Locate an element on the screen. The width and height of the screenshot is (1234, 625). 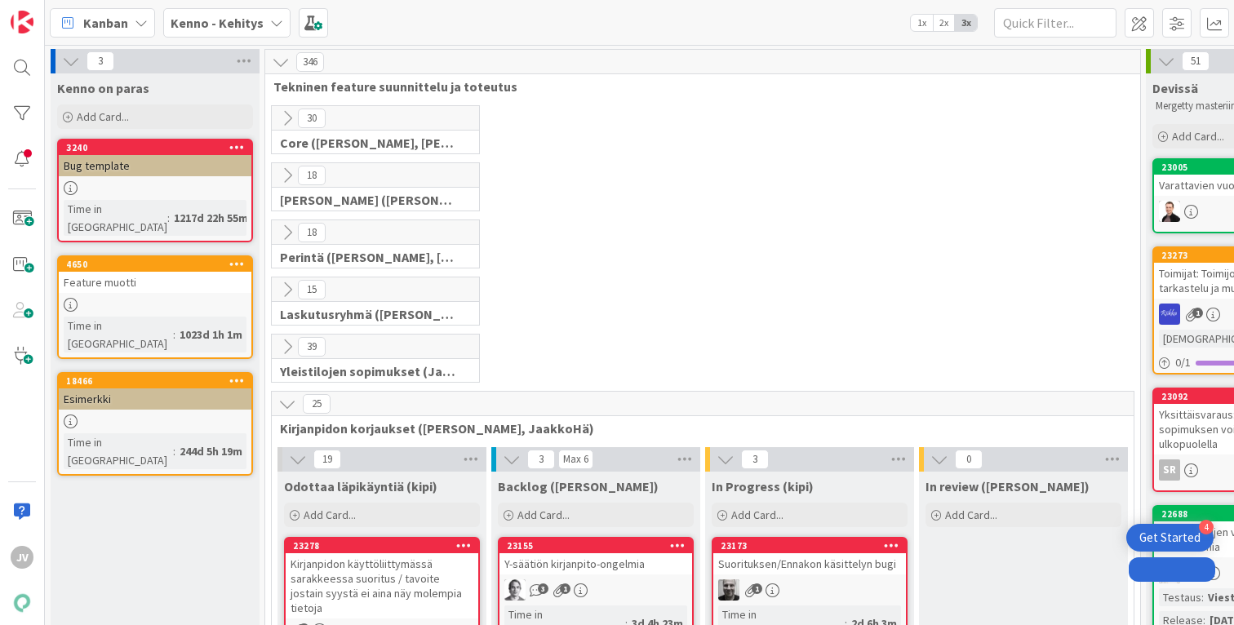
div: SR is located at coordinates (1169, 470).